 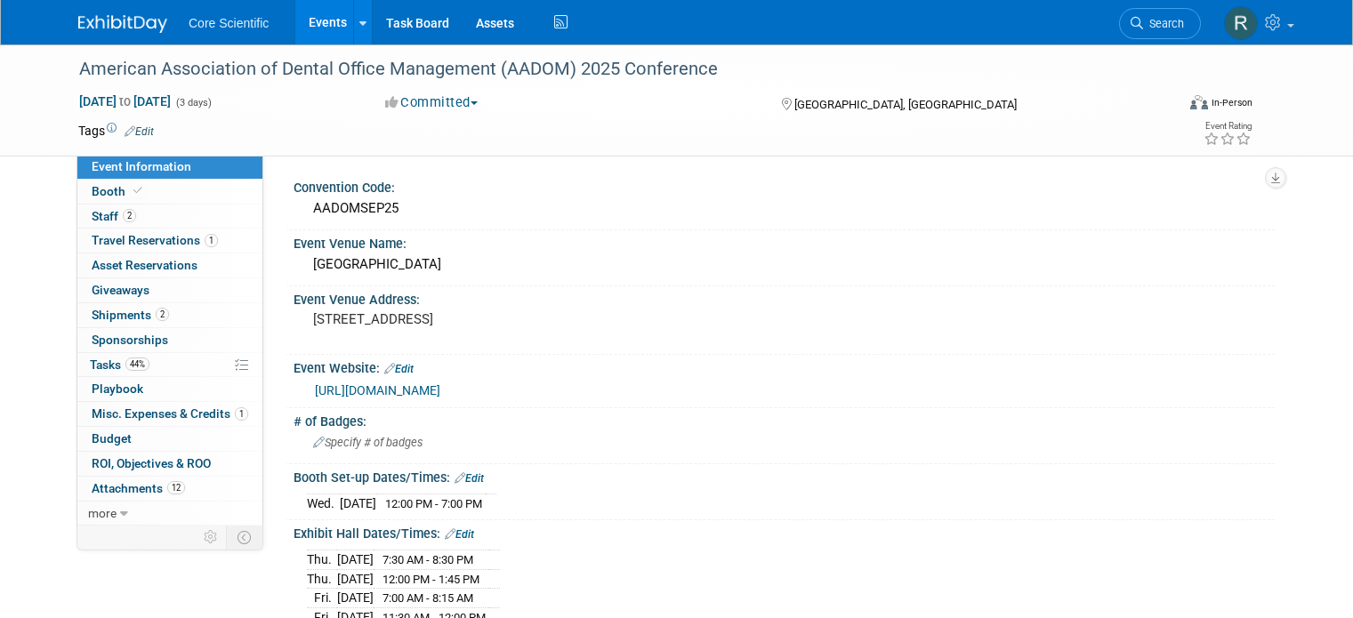 I want to click on a: Search, so click(x=1160, y=23).